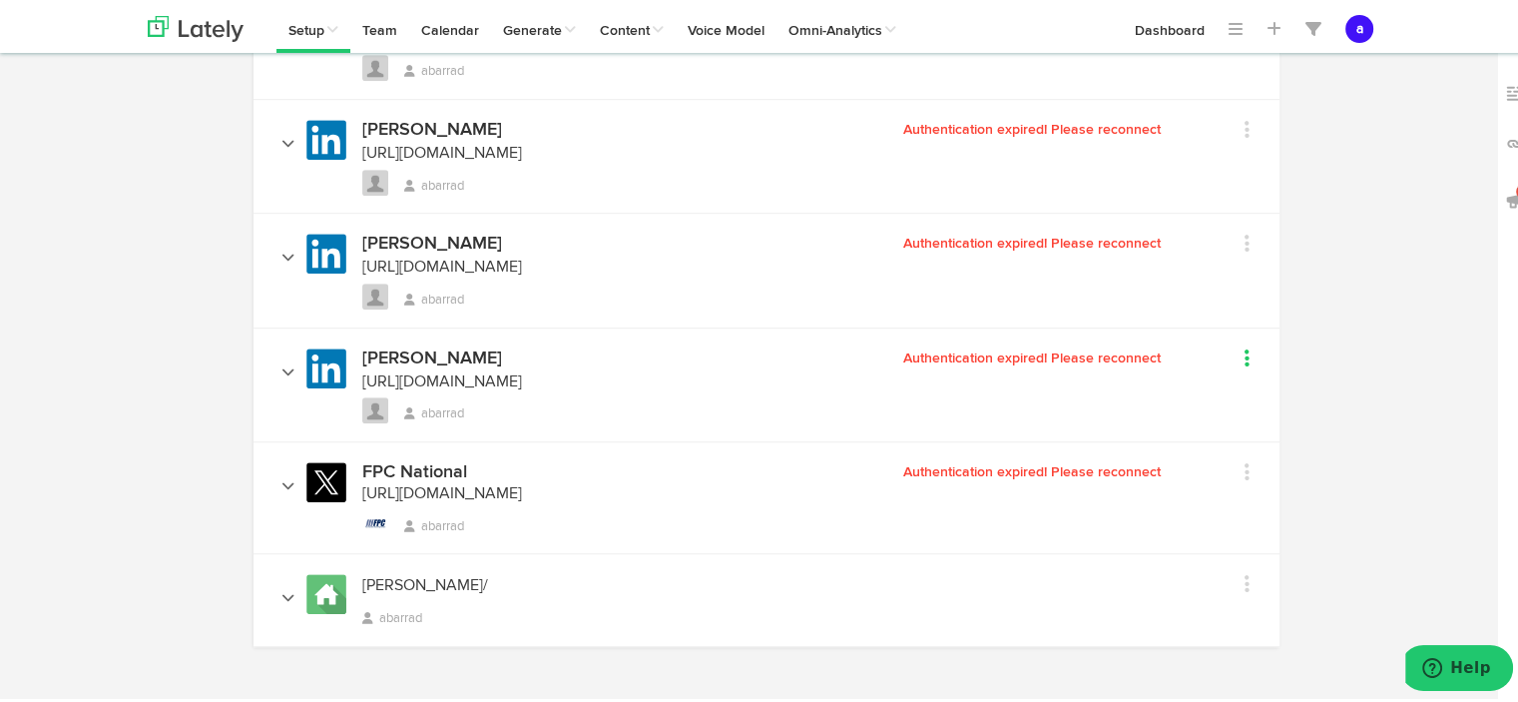 The width and height of the screenshot is (1518, 702). Describe the element at coordinates (326, 591) in the screenshot. I see `img: mainwebsite.svg` at that location.